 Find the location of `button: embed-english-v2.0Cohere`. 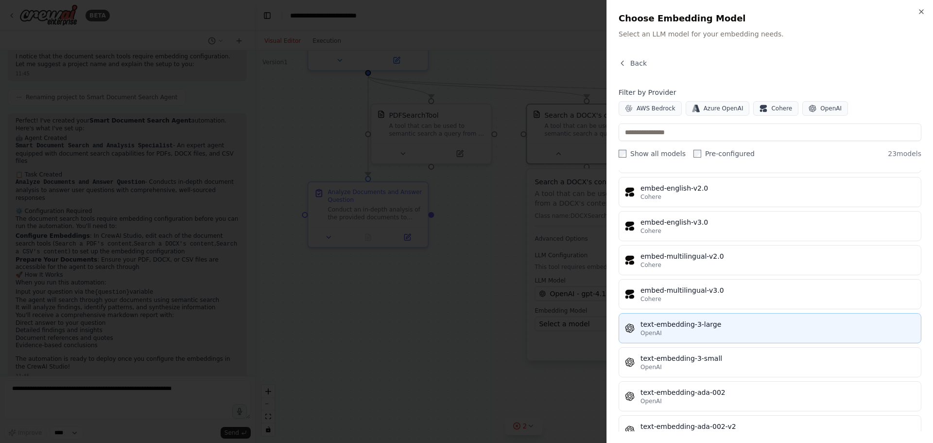

button: embed-english-v2.0Cohere is located at coordinates (770, 192).